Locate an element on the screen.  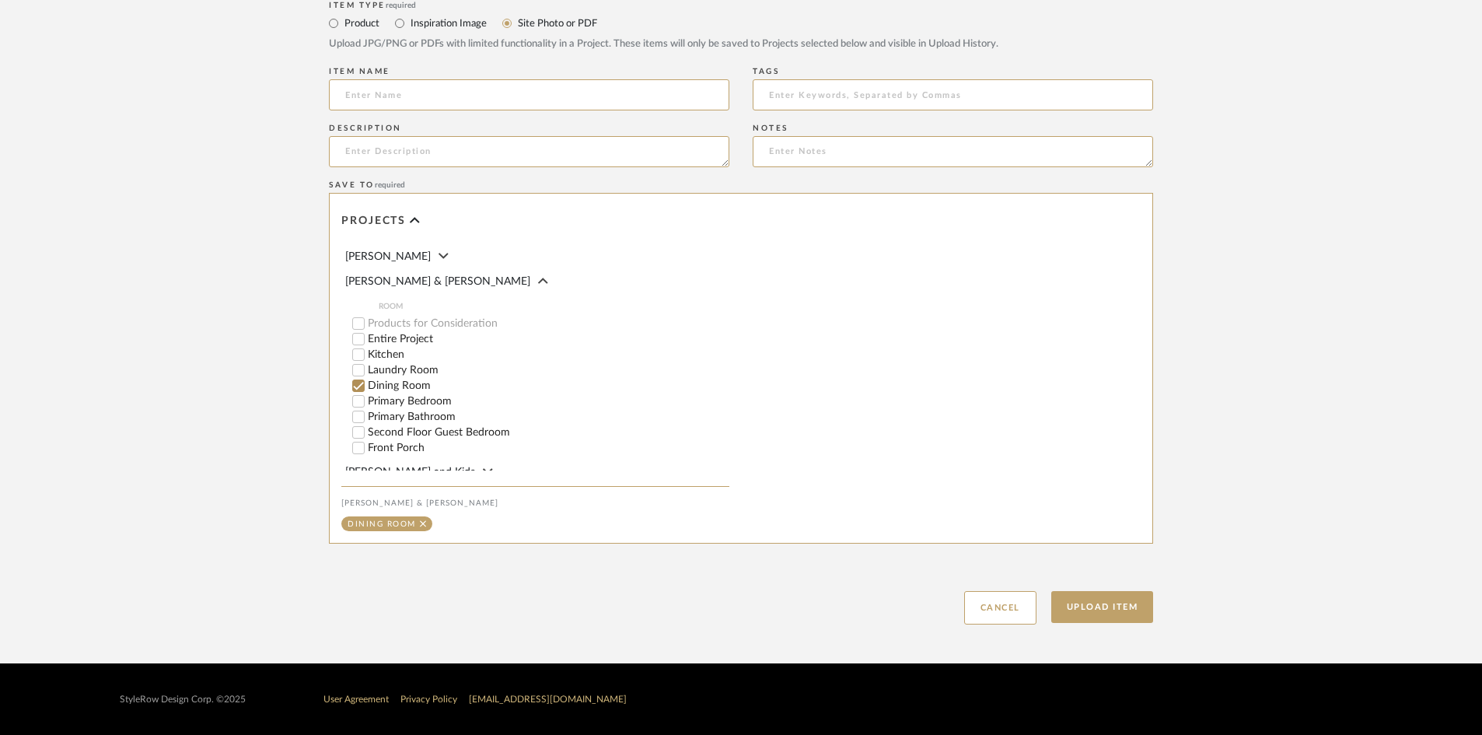
div: Notes is located at coordinates (952, 128).